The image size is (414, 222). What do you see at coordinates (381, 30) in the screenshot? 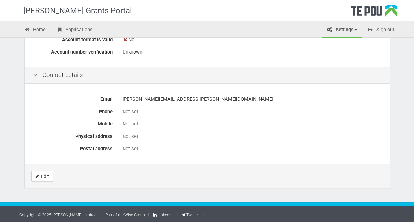
I see `a: Sign out` at bounding box center [381, 30].